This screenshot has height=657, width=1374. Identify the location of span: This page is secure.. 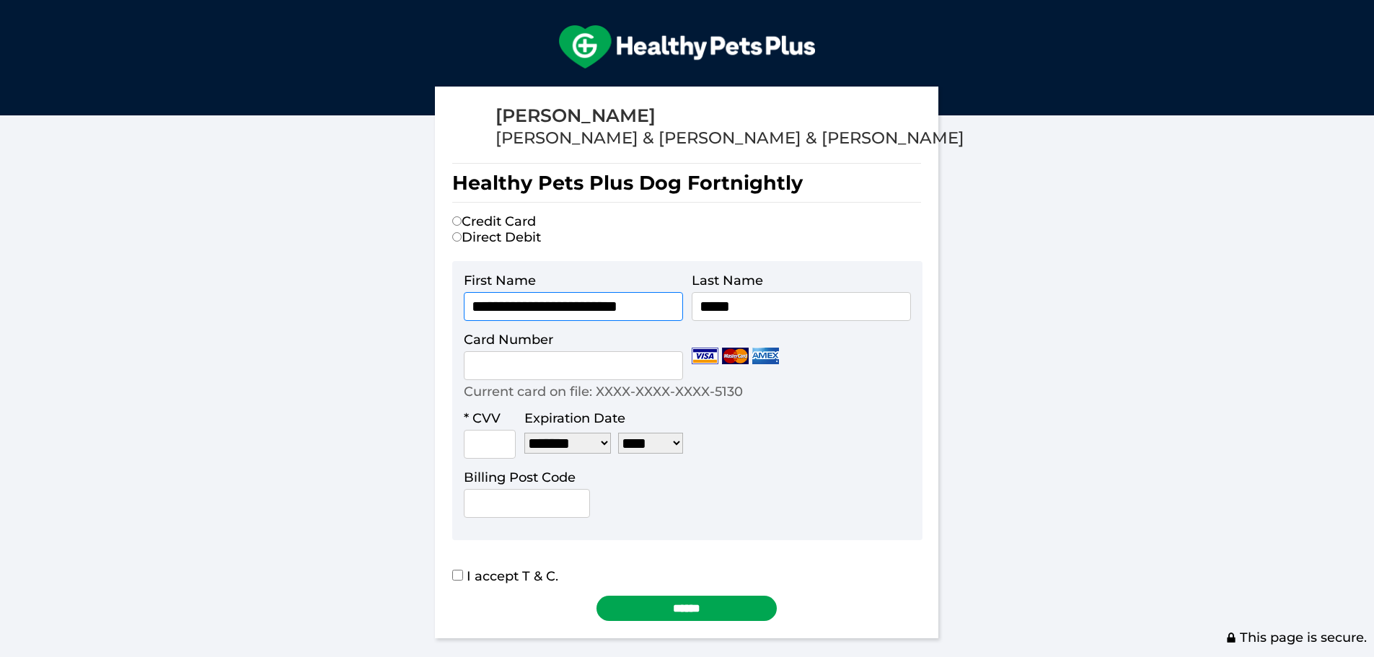
(1296, 637).